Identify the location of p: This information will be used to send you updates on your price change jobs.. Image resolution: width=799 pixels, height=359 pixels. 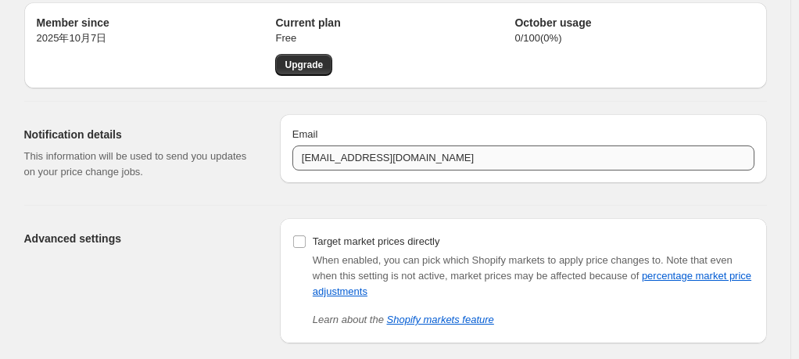
(139, 164).